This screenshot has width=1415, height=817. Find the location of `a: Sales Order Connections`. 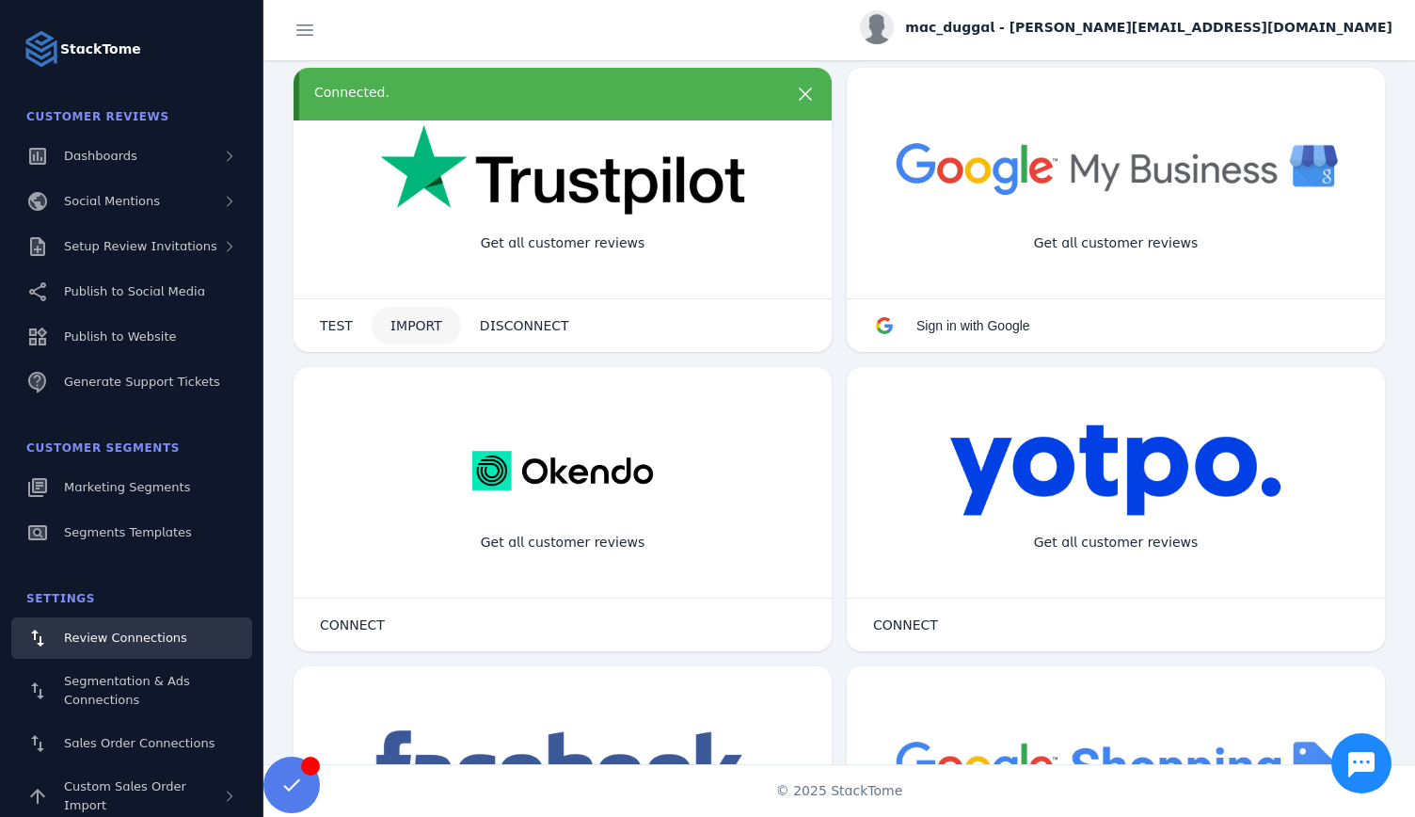

a: Sales Order Connections is located at coordinates (132, 743).